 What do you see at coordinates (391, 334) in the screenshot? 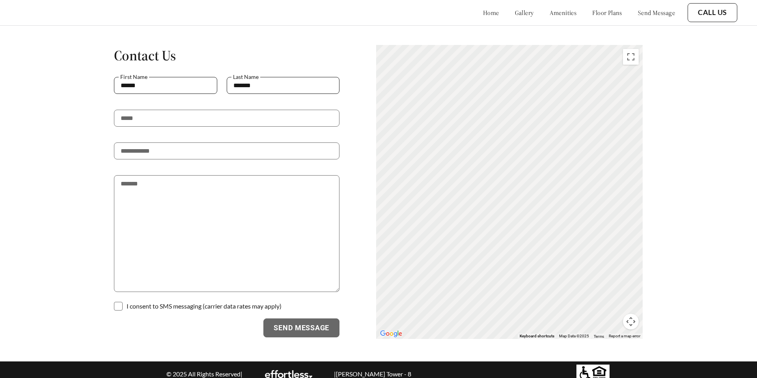
I see `img: Google` at bounding box center [391, 334].